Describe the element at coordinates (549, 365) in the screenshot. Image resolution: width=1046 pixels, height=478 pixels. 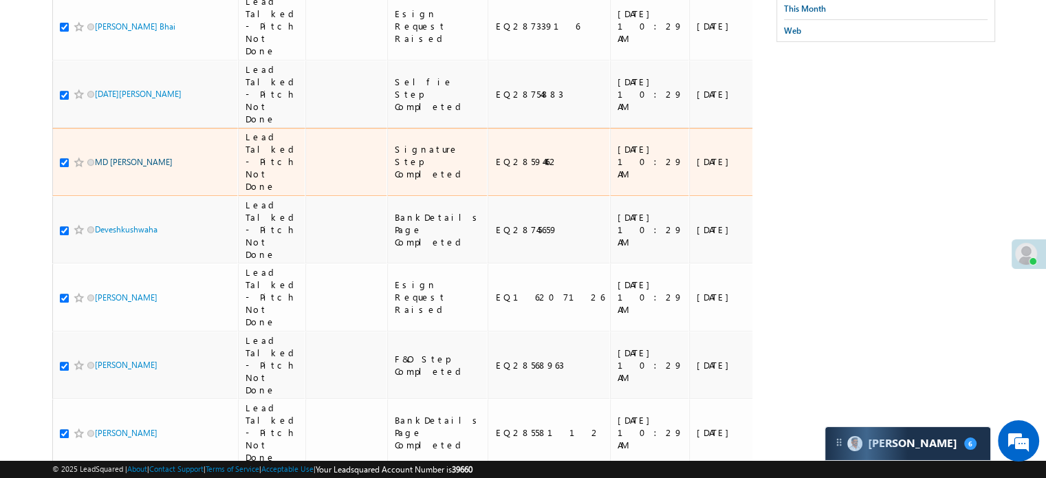
I see `div: EQ28568963` at that location.